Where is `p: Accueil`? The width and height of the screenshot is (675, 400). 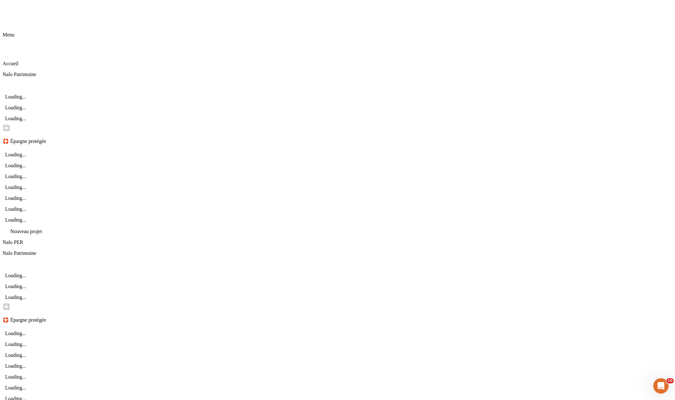
p: Accueil is located at coordinates (338, 64).